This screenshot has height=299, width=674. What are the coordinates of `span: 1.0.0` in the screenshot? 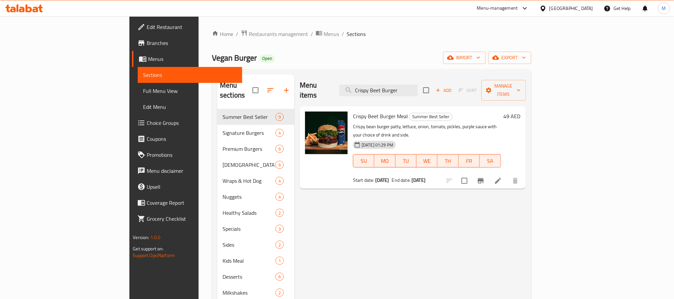 It's located at (155, 237).